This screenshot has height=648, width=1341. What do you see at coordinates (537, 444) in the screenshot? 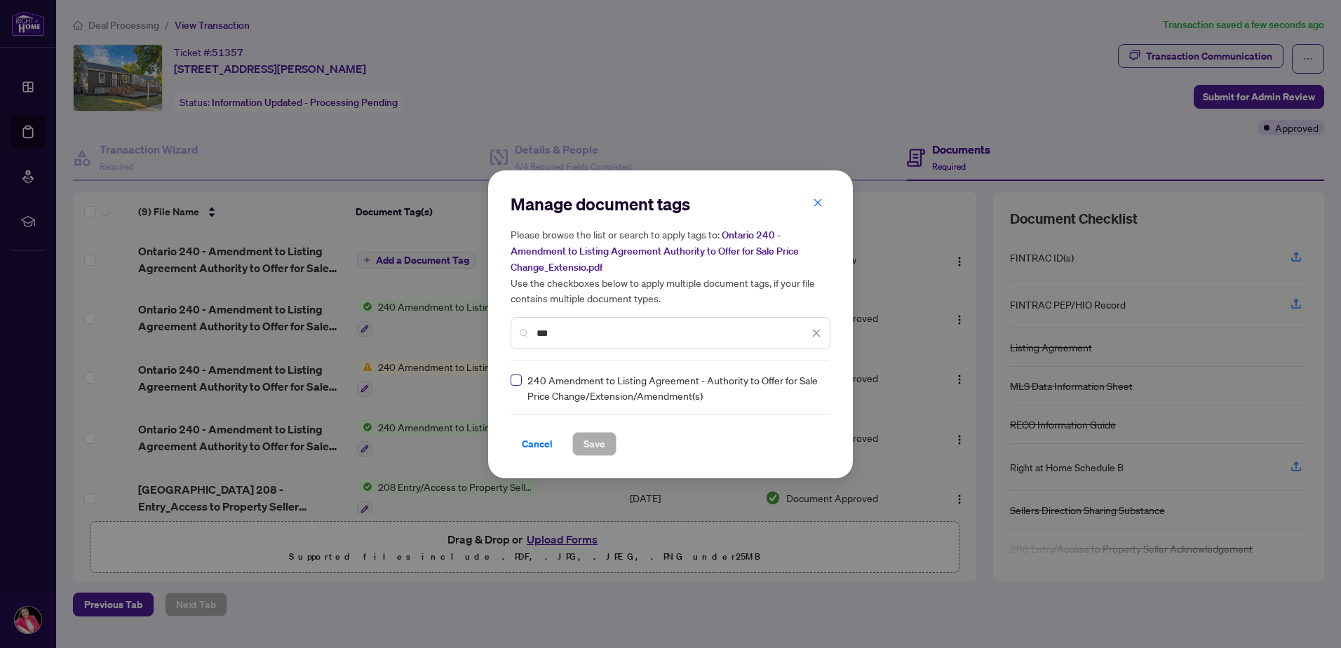
I see `button: Cancel` at bounding box center [537, 444].